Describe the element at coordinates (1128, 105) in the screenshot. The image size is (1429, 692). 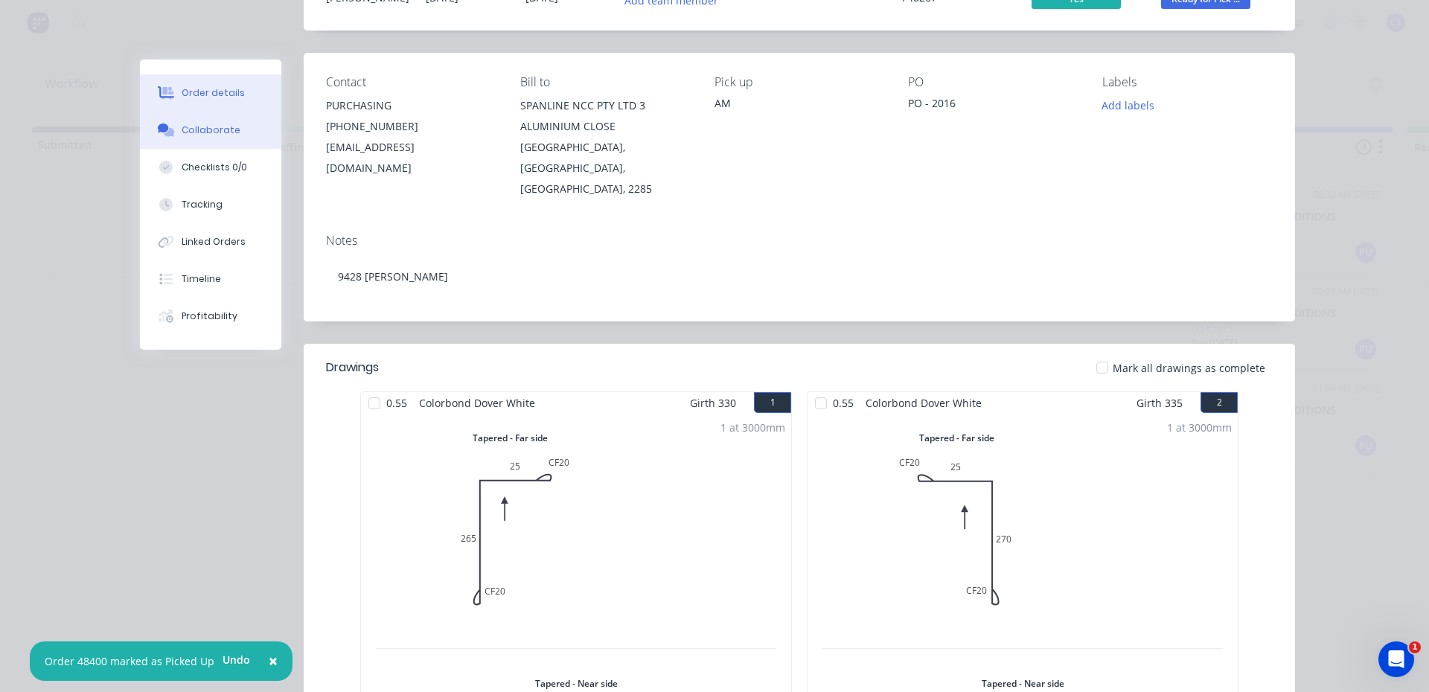
I see `button: Add labels` at that location.